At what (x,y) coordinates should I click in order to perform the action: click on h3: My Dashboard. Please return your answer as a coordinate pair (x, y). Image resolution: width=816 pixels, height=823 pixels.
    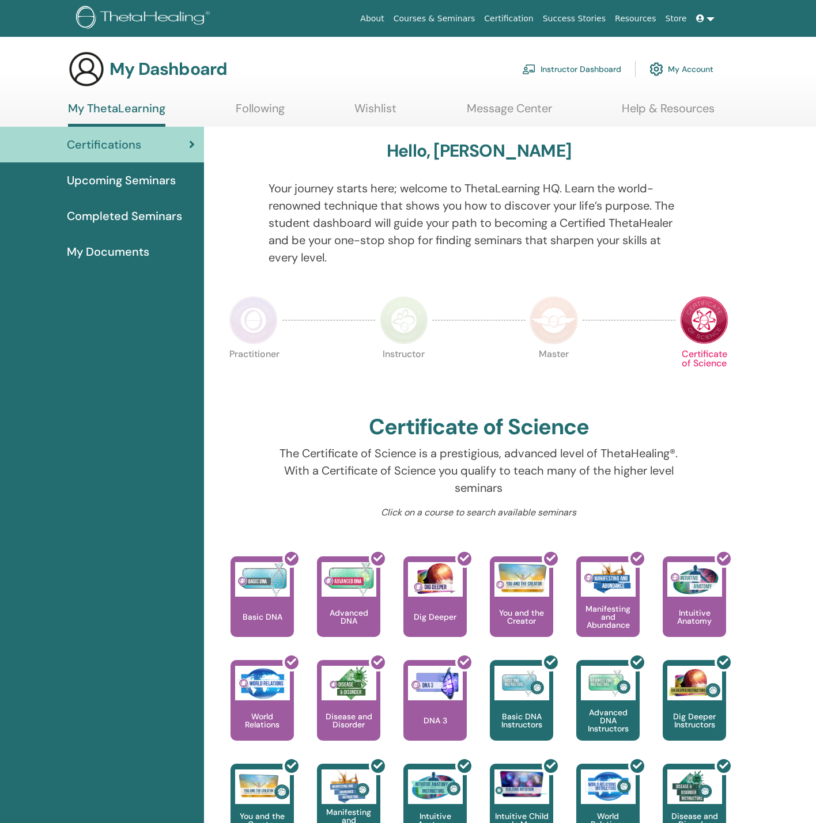
    Looking at the image, I should click on (168, 69).